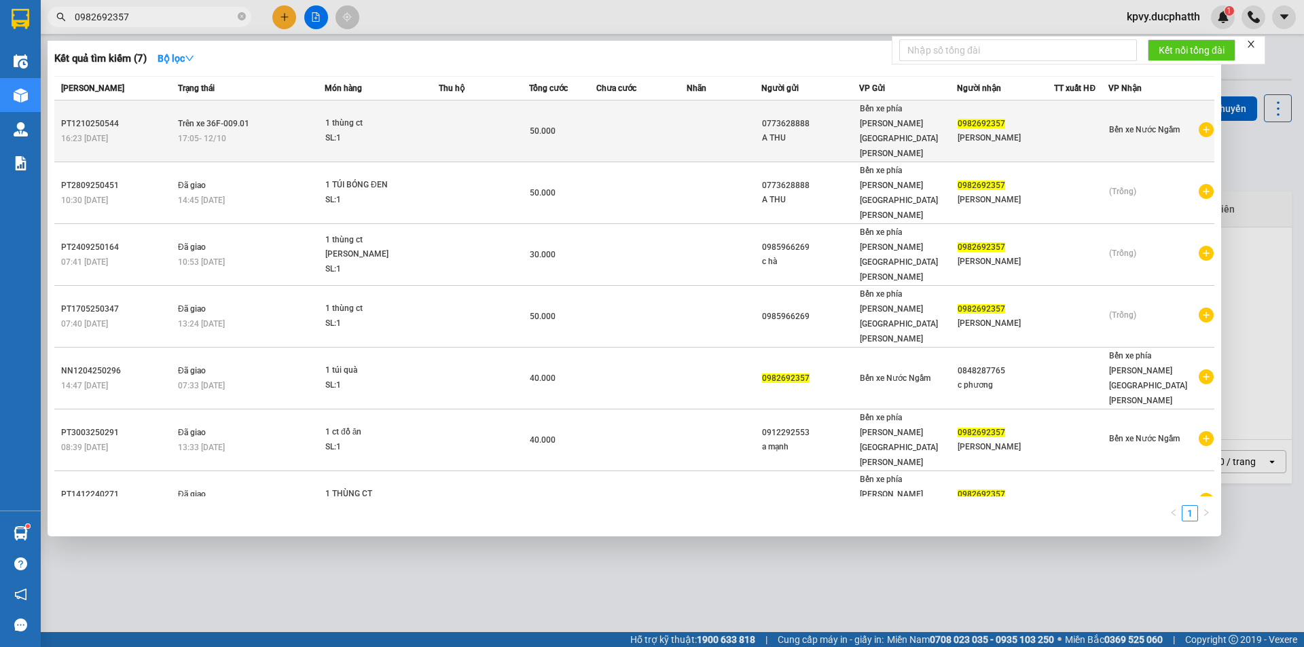  I want to click on span: Người gửi, so click(780, 88).